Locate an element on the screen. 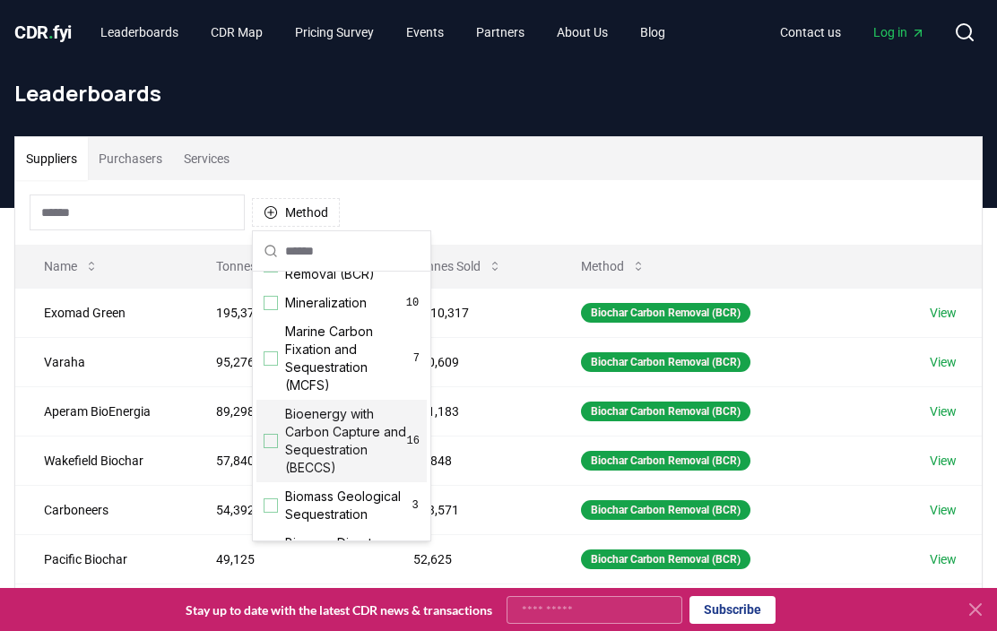  span: 7 is located at coordinates (416, 359).